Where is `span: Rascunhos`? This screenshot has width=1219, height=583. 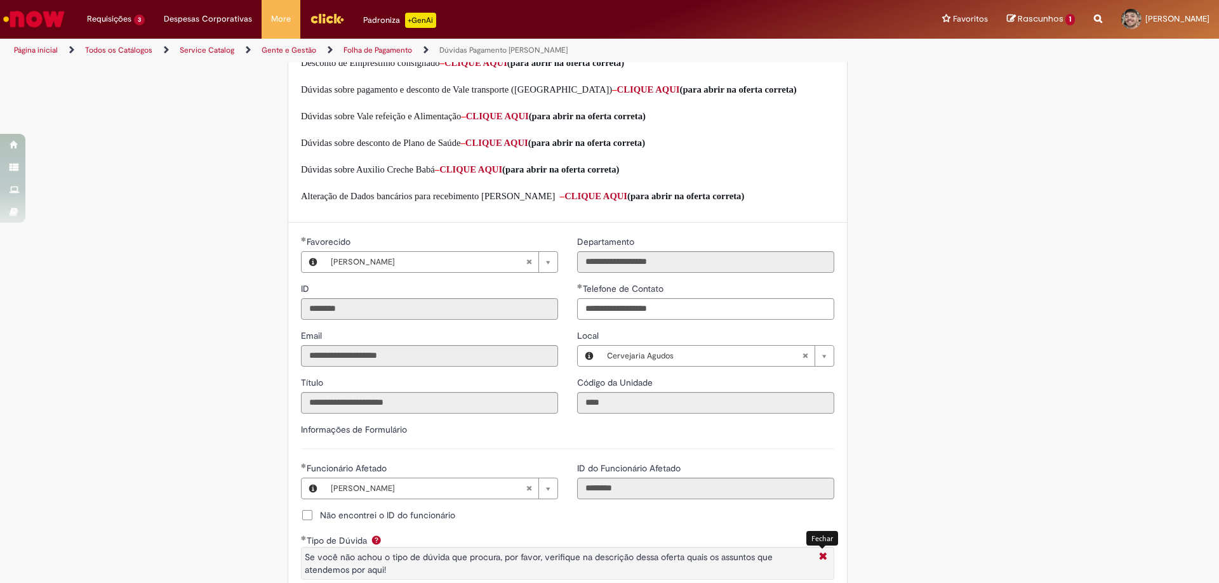 span: Rascunhos is located at coordinates (1040, 18).